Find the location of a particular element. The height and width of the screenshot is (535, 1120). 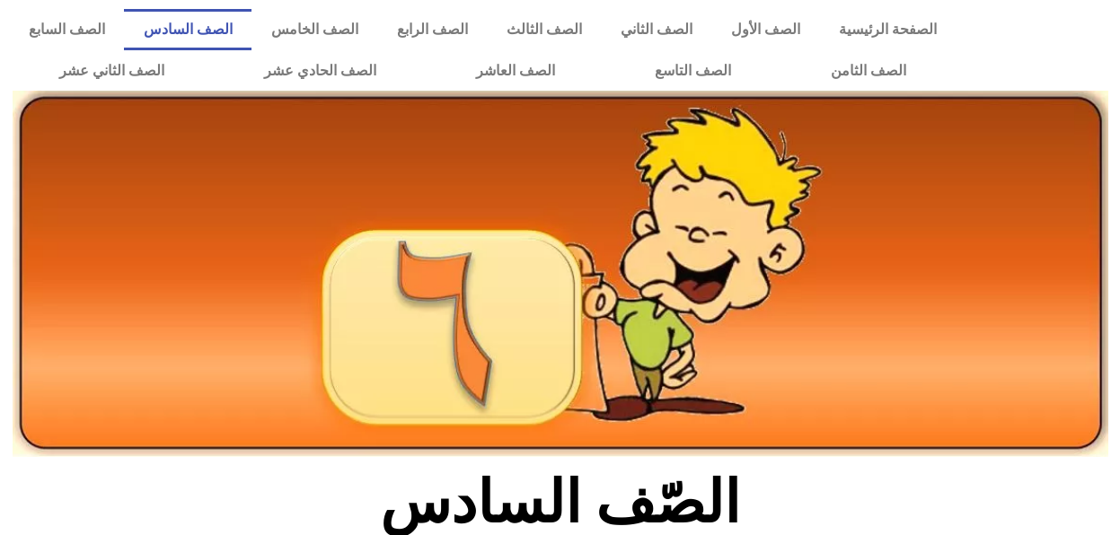

a: الصف الثاني is located at coordinates (657, 30).